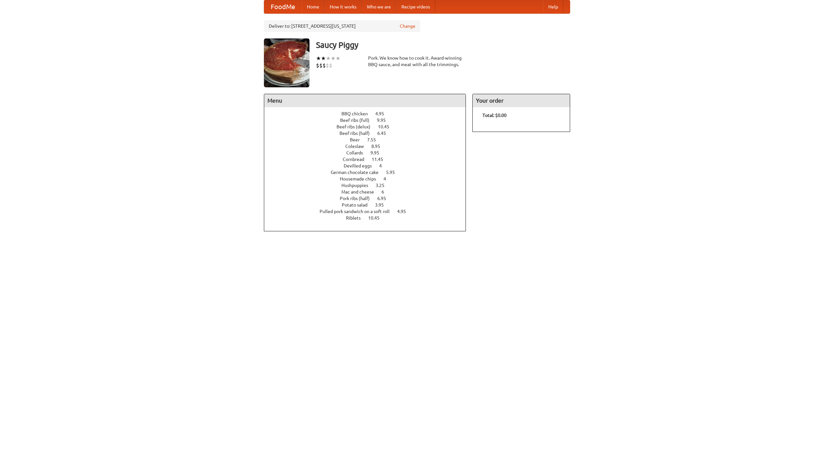 This screenshot has width=834, height=461. What do you see at coordinates (369, 185) in the screenshot?
I see `a: Hushpuppies 3.25` at bounding box center [369, 185].